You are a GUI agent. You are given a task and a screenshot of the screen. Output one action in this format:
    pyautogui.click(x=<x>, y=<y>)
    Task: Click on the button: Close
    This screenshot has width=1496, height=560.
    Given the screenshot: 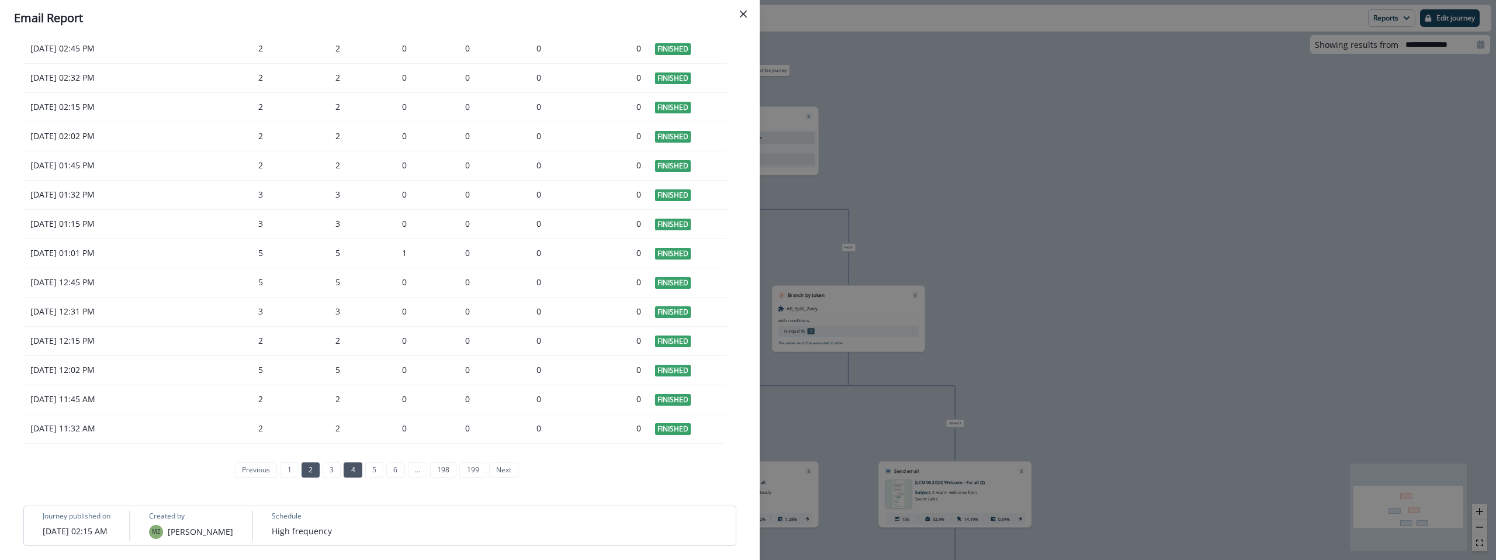 What is the action you would take?
    pyautogui.click(x=743, y=14)
    